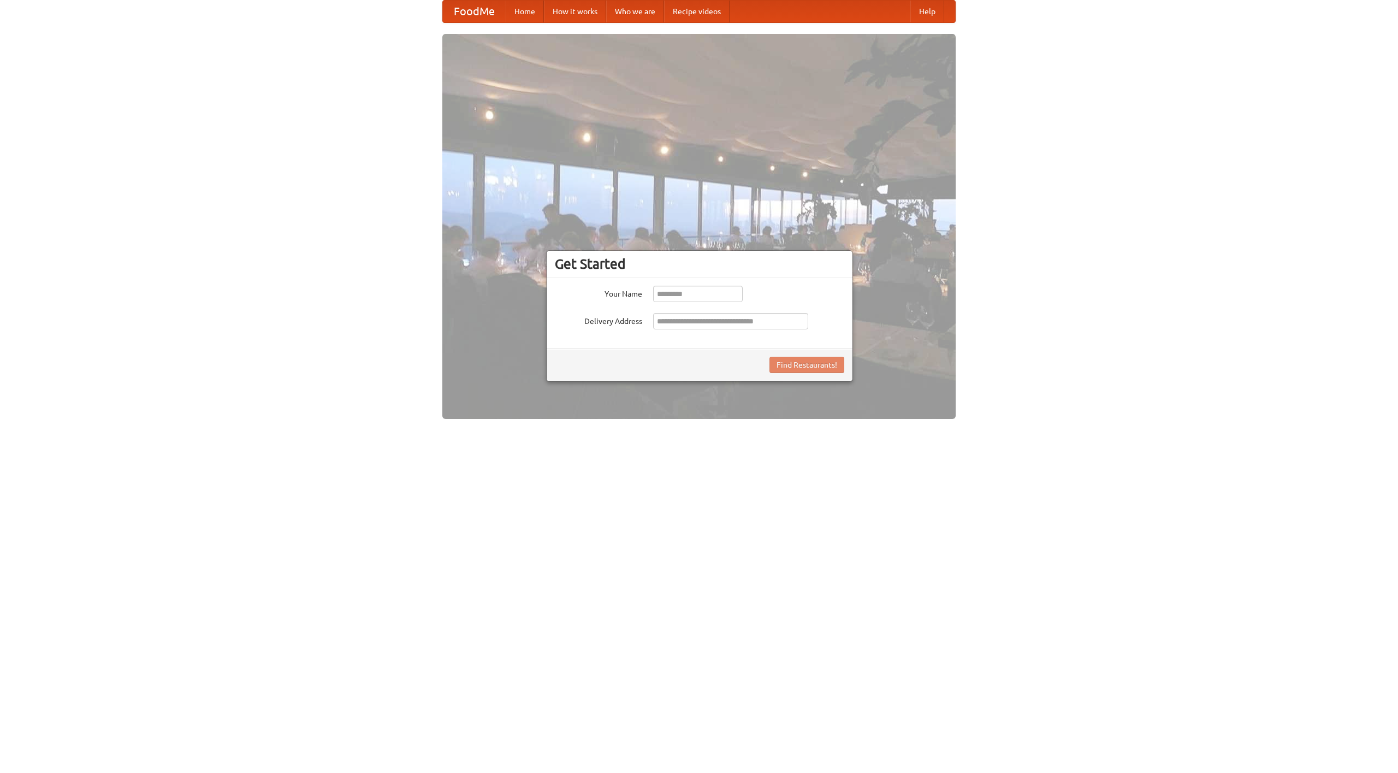  Describe the element at coordinates (699, 264) in the screenshot. I see `h3: Get Started` at that location.